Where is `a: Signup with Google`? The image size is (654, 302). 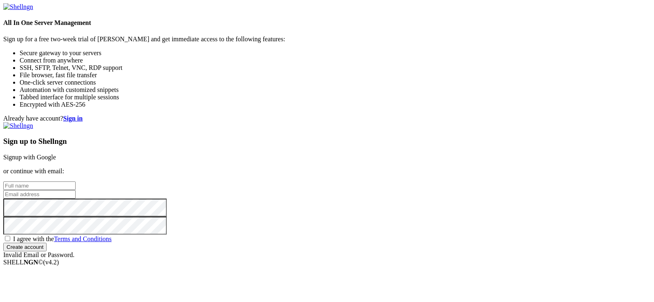 a: Signup with Google is located at coordinates (29, 157).